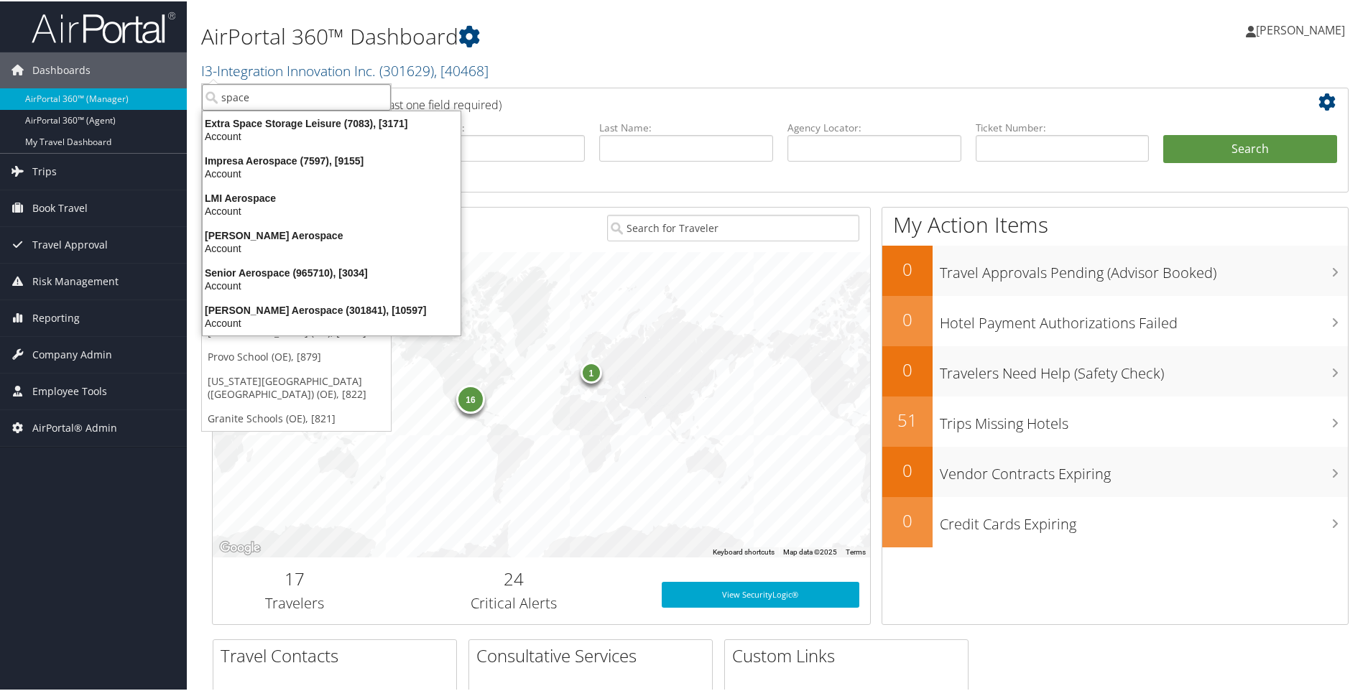  What do you see at coordinates (856, 550) in the screenshot?
I see `a: Terms (opens in new tab)` at bounding box center [856, 550].